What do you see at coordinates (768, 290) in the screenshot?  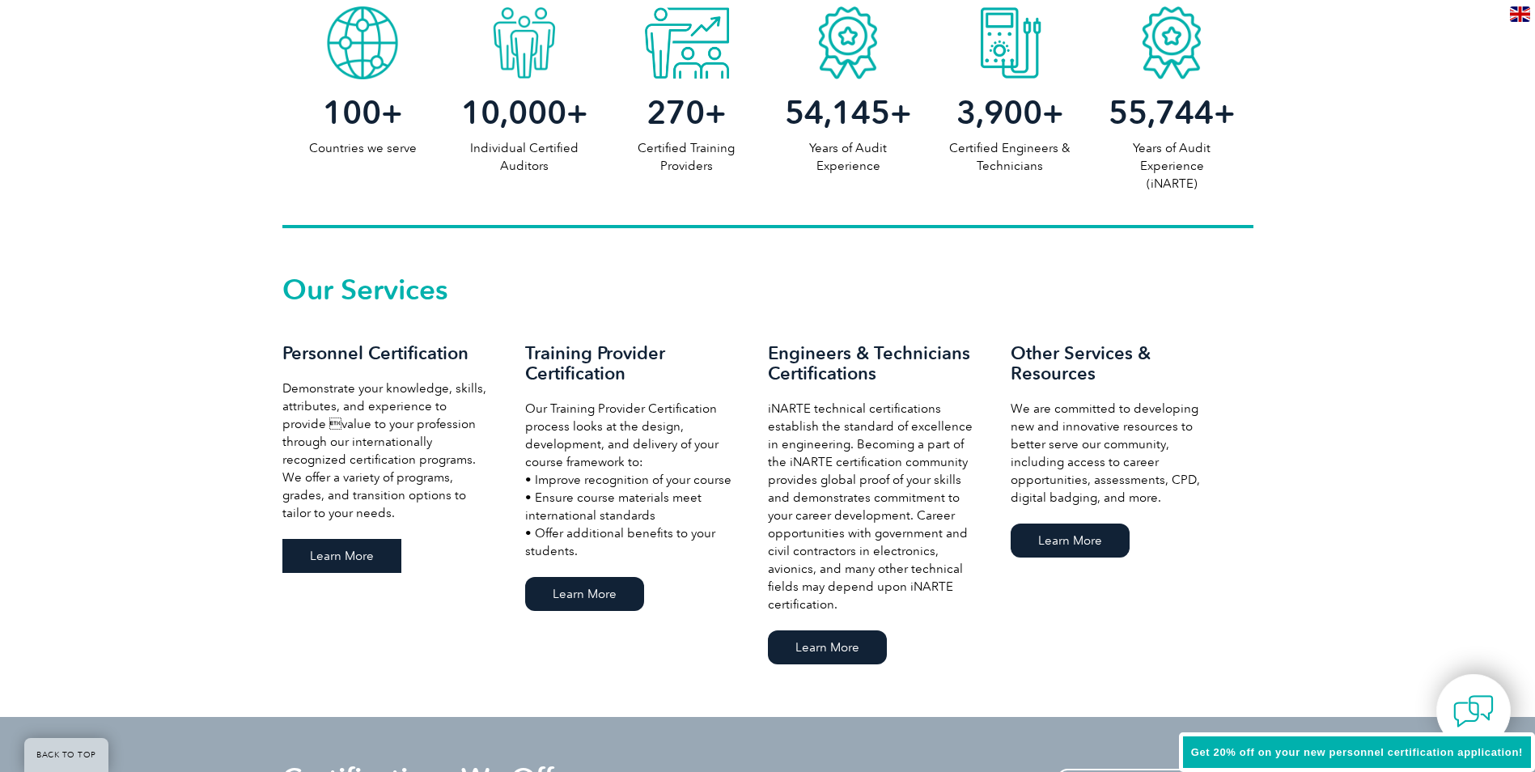 I see `h2: Our Services` at bounding box center [768, 290].